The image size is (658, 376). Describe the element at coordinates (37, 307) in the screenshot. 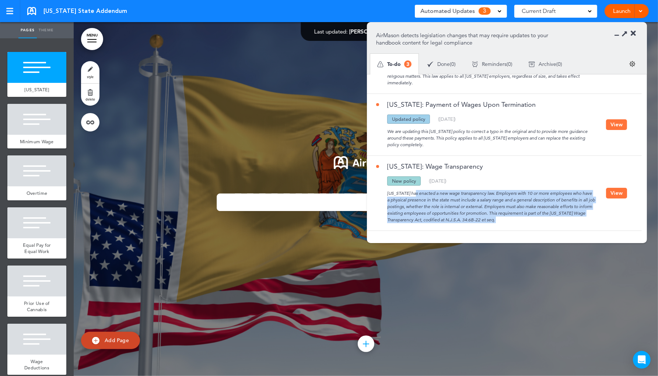

I see `span: Prior Use of Cannabis` at that location.